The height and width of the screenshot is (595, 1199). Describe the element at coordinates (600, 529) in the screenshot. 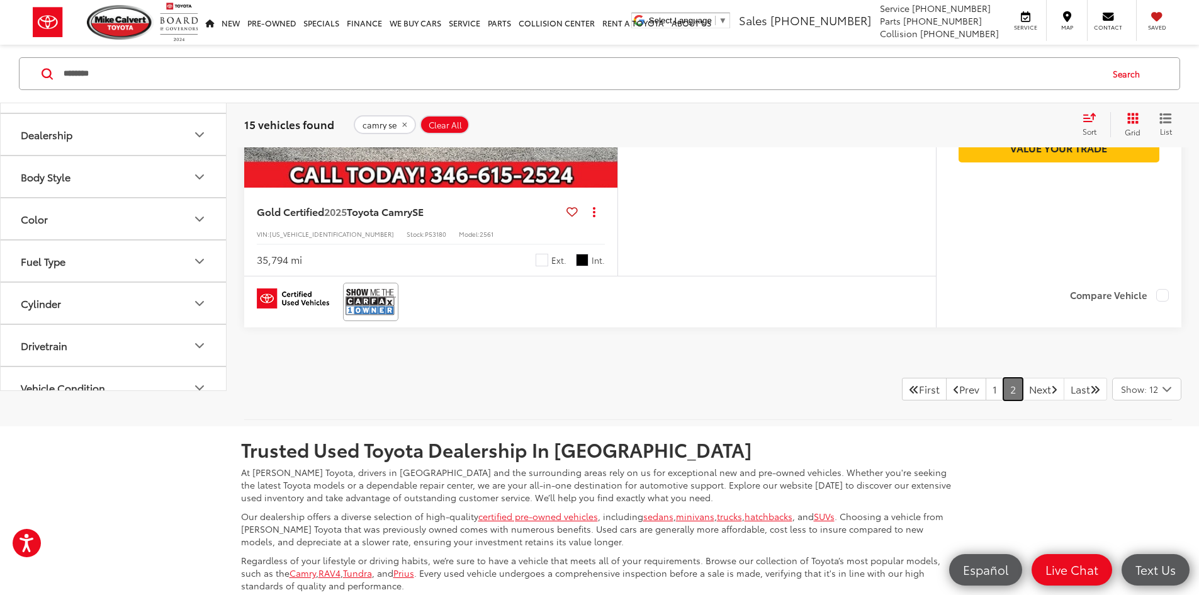

I see `p: Our dealership offers a diverse selection of high-quality , including , , , , and . Choosing a ve...` at that location.